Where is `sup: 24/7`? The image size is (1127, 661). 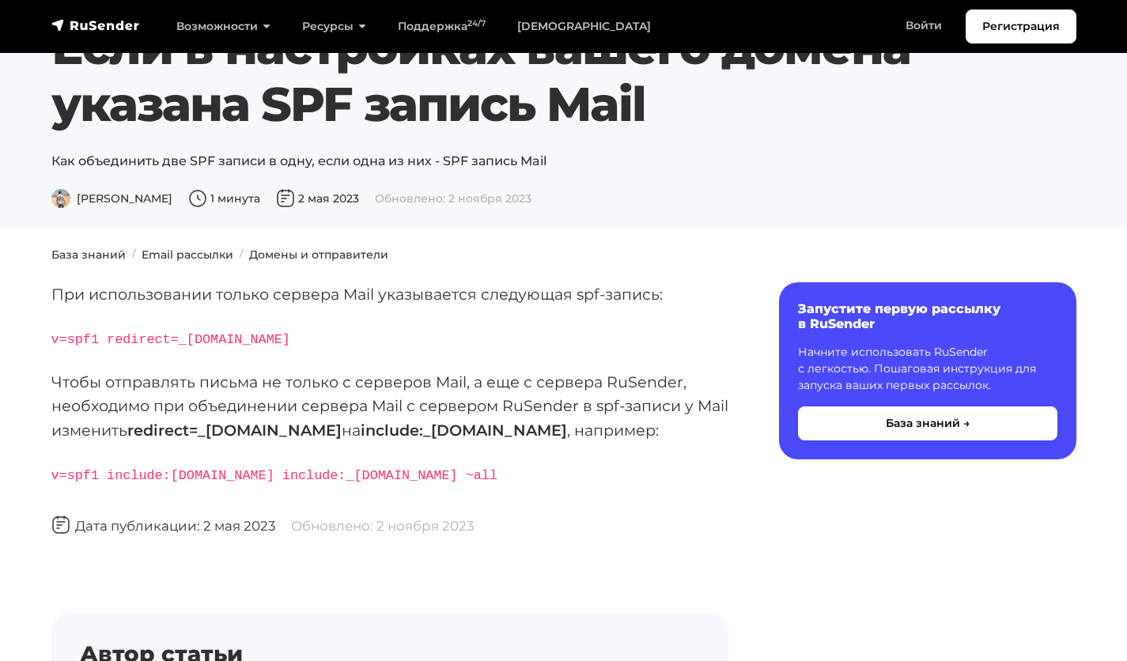 sup: 24/7 is located at coordinates (476, 23).